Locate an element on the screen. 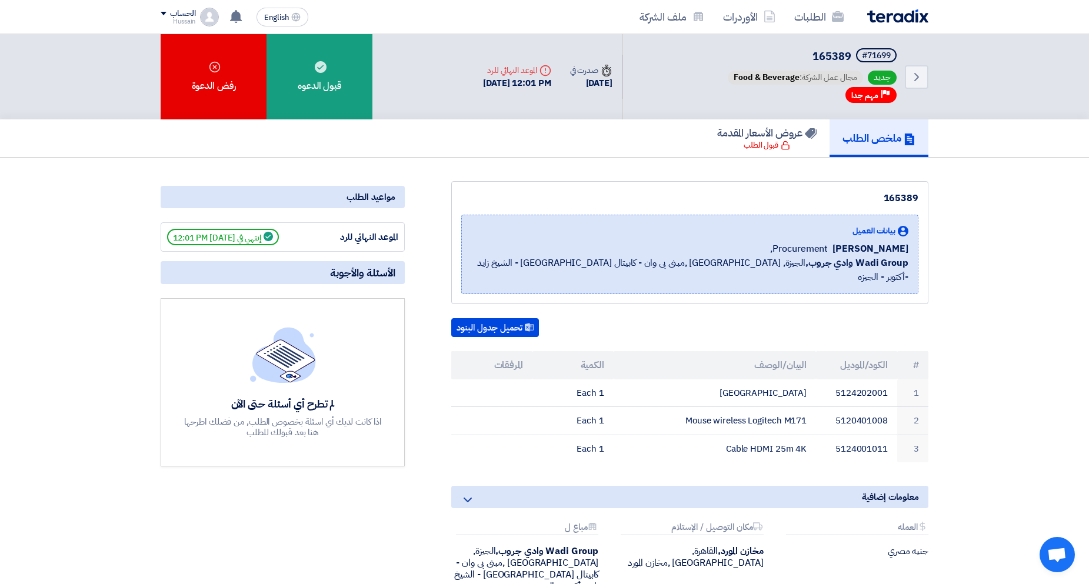 The width and height of the screenshot is (1089, 584). div: 165389 is located at coordinates (689, 198).